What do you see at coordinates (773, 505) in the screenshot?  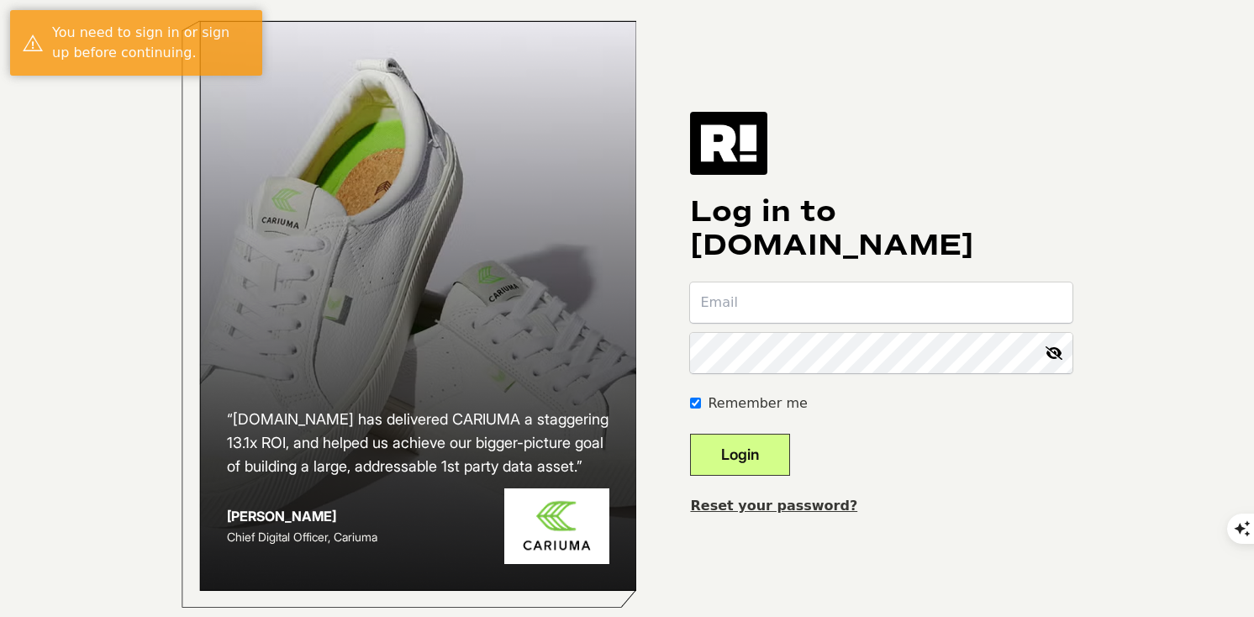 I see `a: Reset your password?` at bounding box center [773, 505].